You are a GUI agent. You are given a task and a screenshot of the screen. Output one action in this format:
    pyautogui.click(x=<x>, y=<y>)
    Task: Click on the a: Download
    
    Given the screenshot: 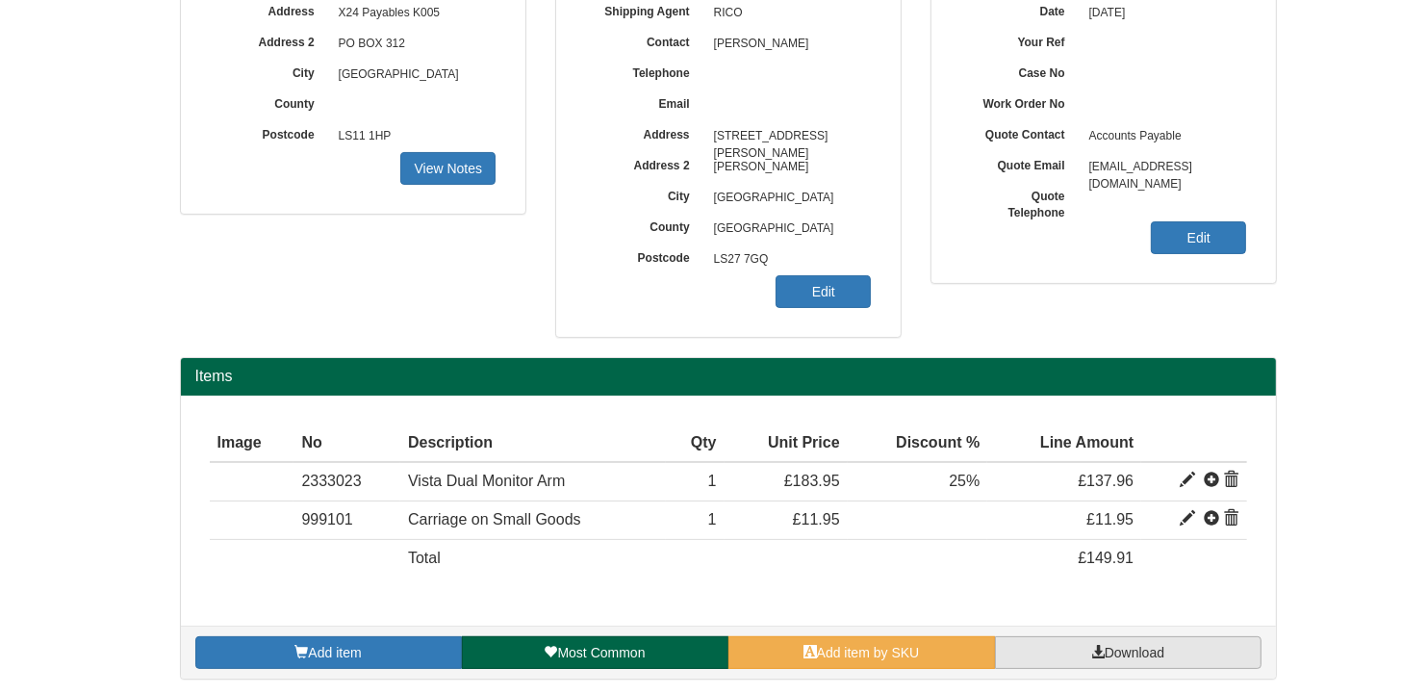 What is the action you would take?
    pyautogui.click(x=1128, y=652)
    